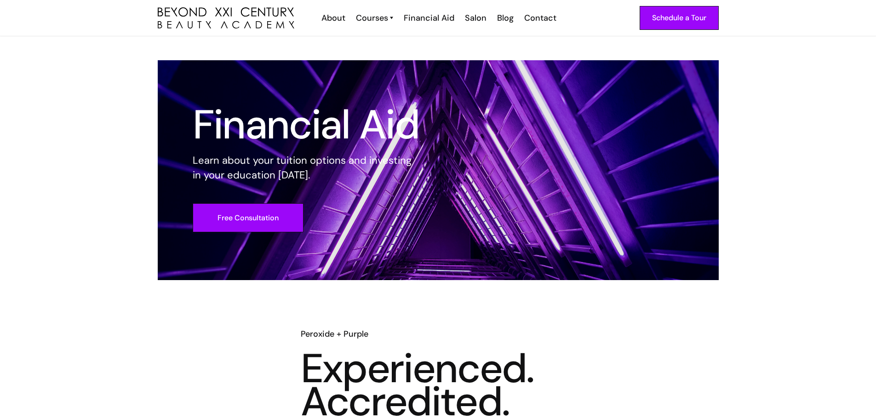  Describe the element at coordinates (438, 385) in the screenshot. I see `h3: Experienced. Accredited.` at that location.